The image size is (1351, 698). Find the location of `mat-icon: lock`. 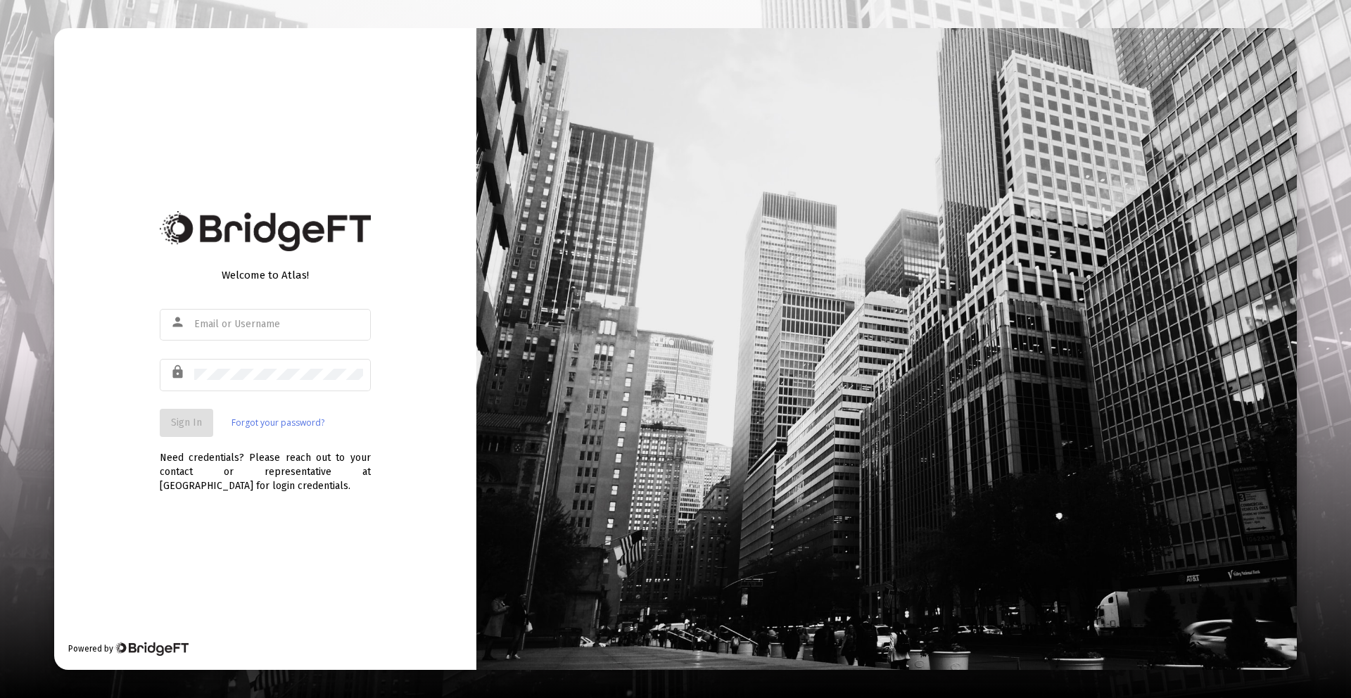

mat-icon: lock is located at coordinates (179, 372).